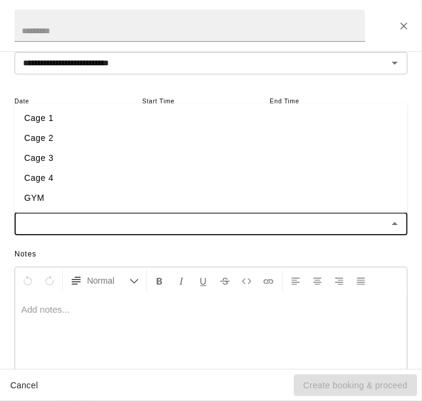  What do you see at coordinates (24, 385) in the screenshot?
I see `button: Cancel` at bounding box center [24, 385].